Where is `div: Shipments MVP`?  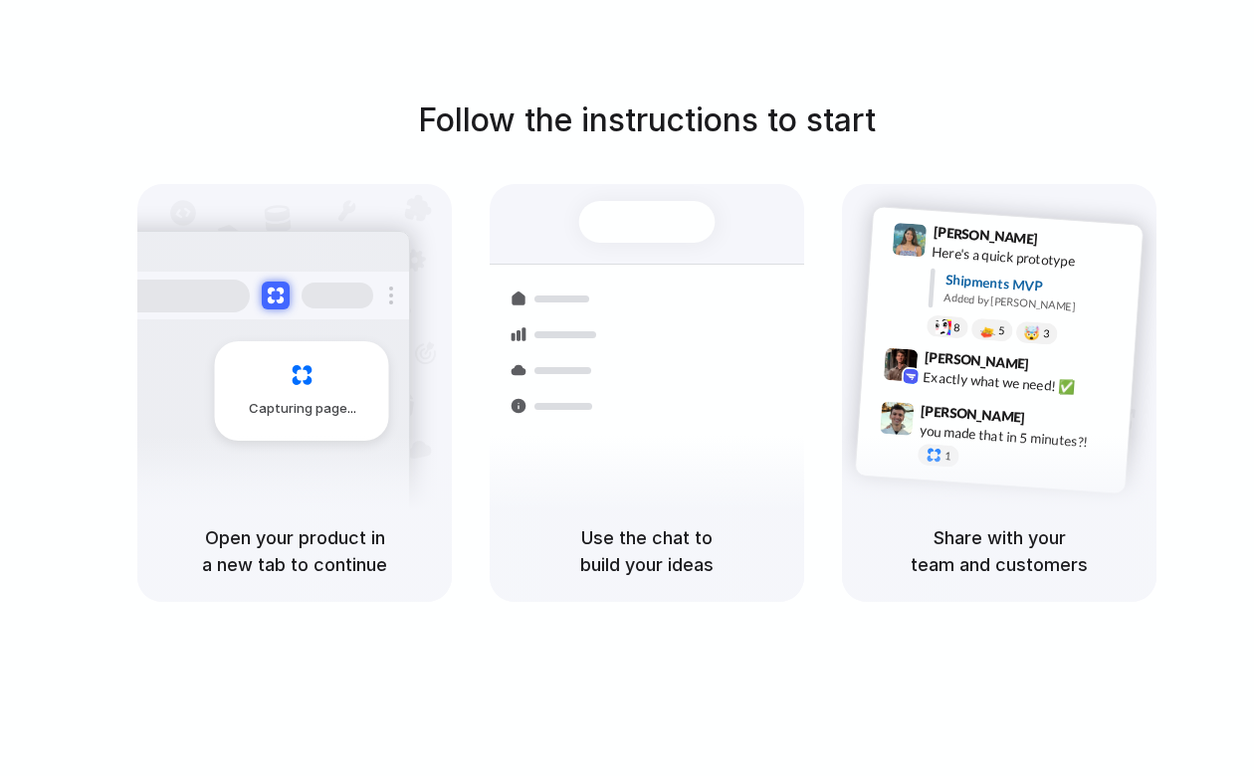 div: Shipments MVP is located at coordinates (1036, 286).